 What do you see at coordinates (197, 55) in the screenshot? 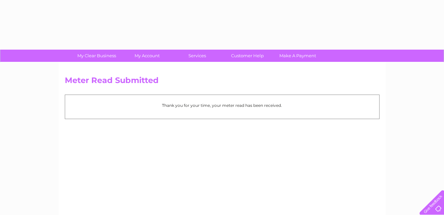
I see `a: Services` at bounding box center [197, 55].